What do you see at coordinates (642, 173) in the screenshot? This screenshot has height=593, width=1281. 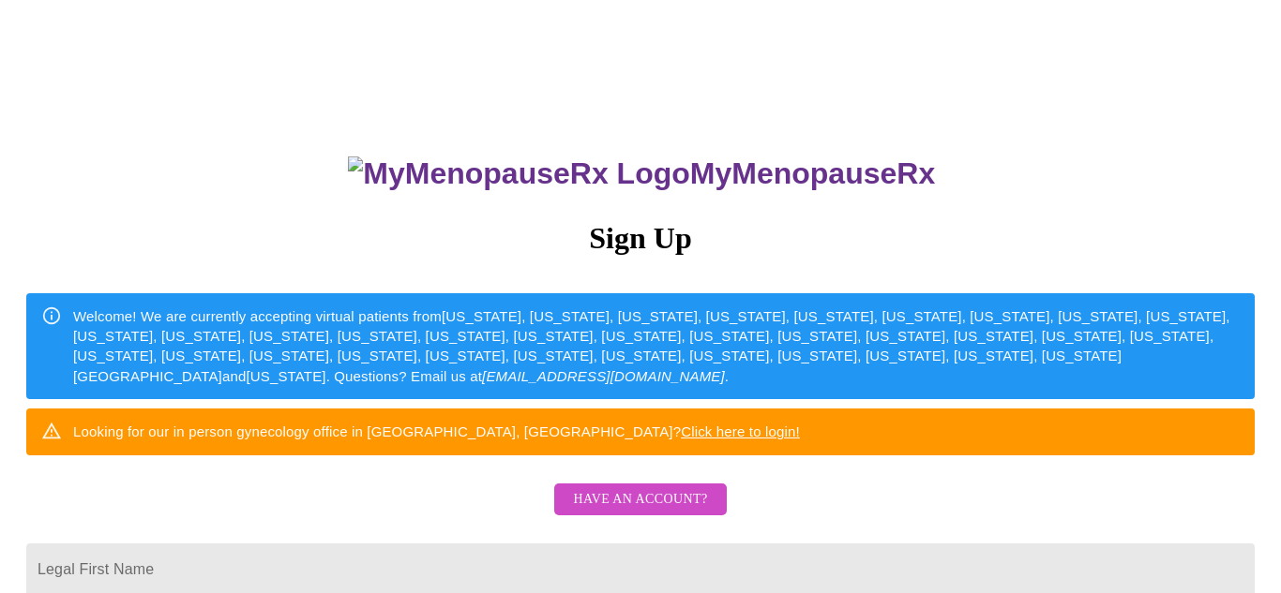 I see `h3: MyMenopauseRx` at bounding box center [642, 173].